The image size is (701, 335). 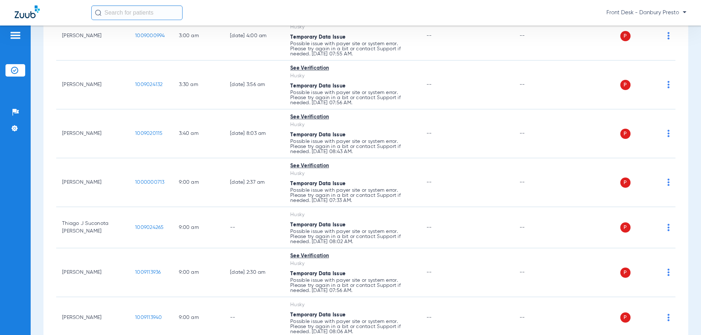 What do you see at coordinates (137, 13) in the screenshot?
I see `input: Search for patients` at bounding box center [137, 13].